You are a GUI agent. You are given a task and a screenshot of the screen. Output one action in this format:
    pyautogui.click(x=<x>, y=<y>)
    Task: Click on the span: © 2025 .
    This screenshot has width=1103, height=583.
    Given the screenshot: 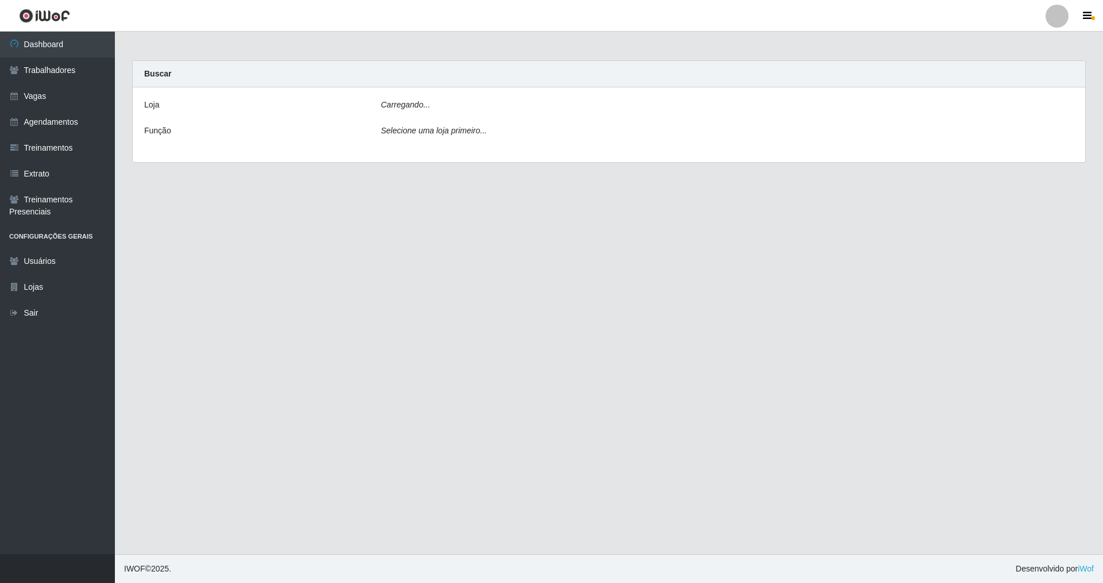 What is the action you would take?
    pyautogui.click(x=148, y=568)
    